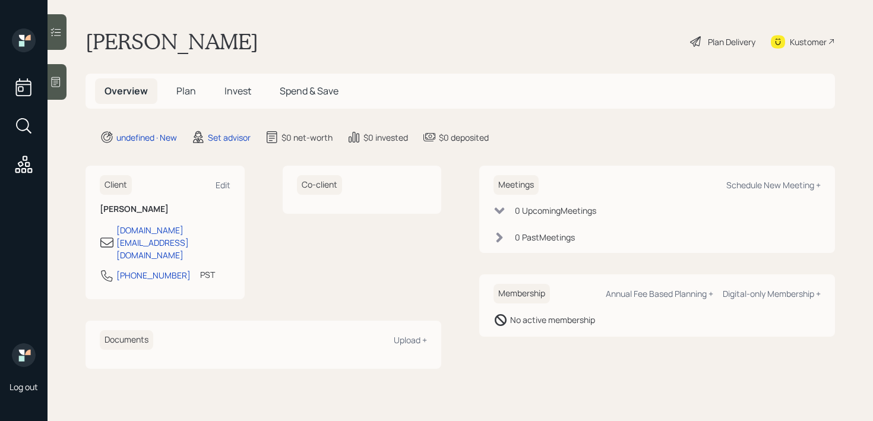 Image resolution: width=873 pixels, height=421 pixels. I want to click on span: Overview, so click(126, 91).